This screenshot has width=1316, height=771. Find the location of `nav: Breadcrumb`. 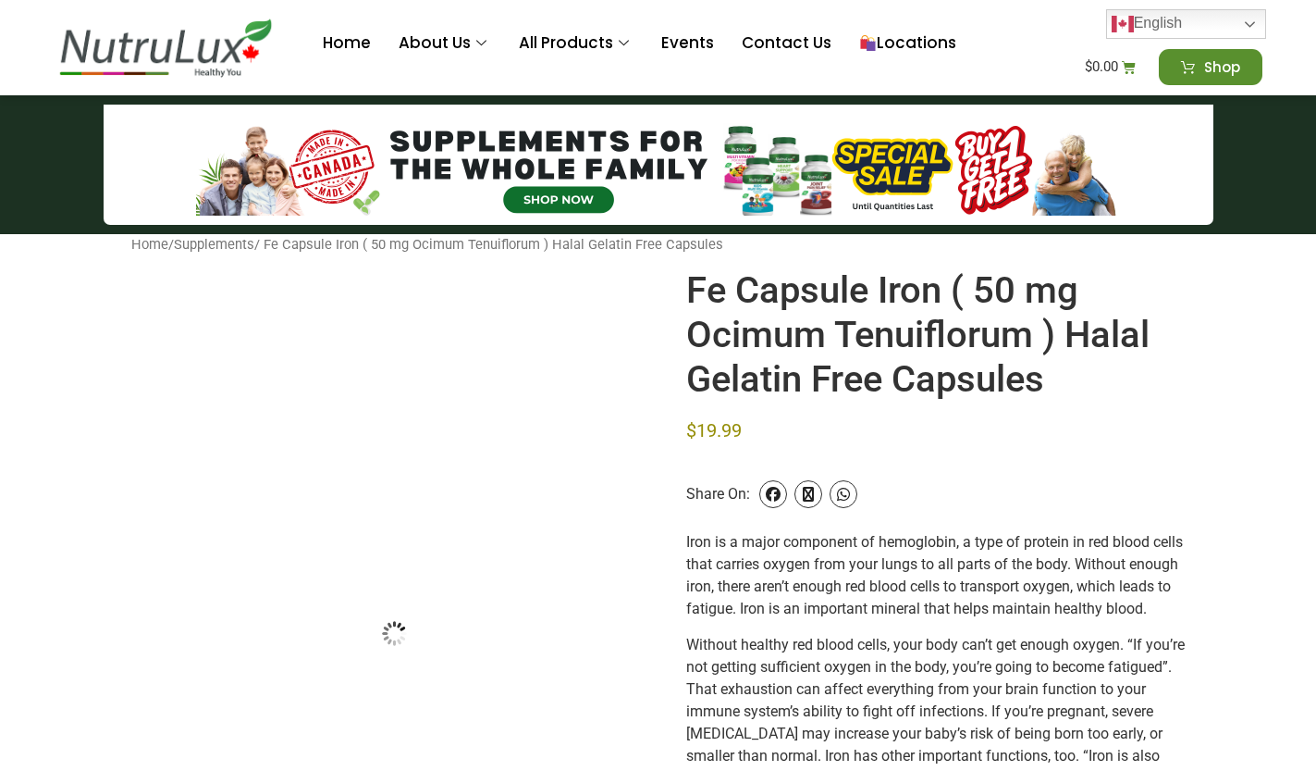

nav: Breadcrumb is located at coordinates (659, 244).